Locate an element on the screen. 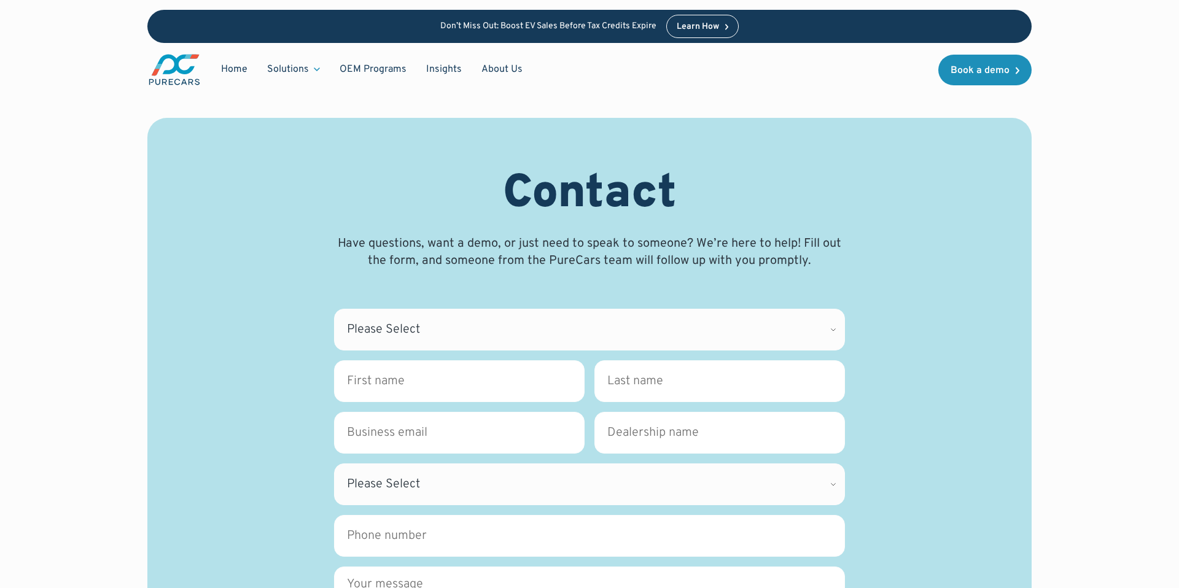 The height and width of the screenshot is (588, 1179). a: Insights is located at coordinates (444, 69).